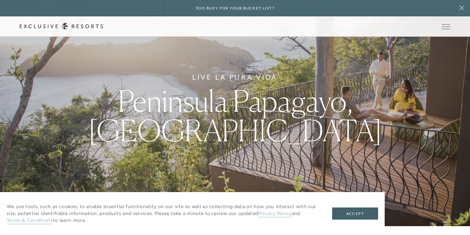 The image size is (470, 235). I want to click on a: Terms & Conditions, so click(30, 221).